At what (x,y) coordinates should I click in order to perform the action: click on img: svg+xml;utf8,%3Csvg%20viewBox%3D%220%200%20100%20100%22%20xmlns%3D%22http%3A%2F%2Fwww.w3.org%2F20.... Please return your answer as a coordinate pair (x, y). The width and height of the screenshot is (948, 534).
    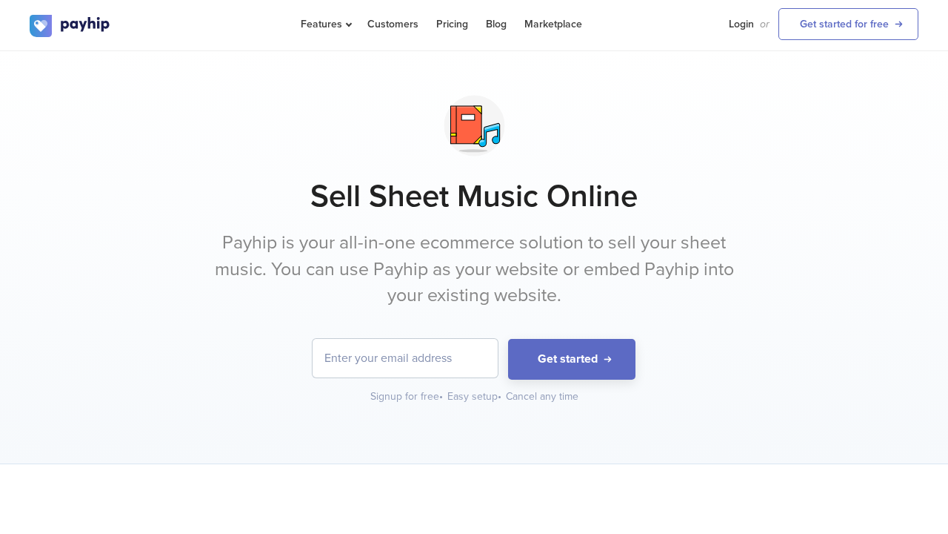
    Looking at the image, I should click on (474, 125).